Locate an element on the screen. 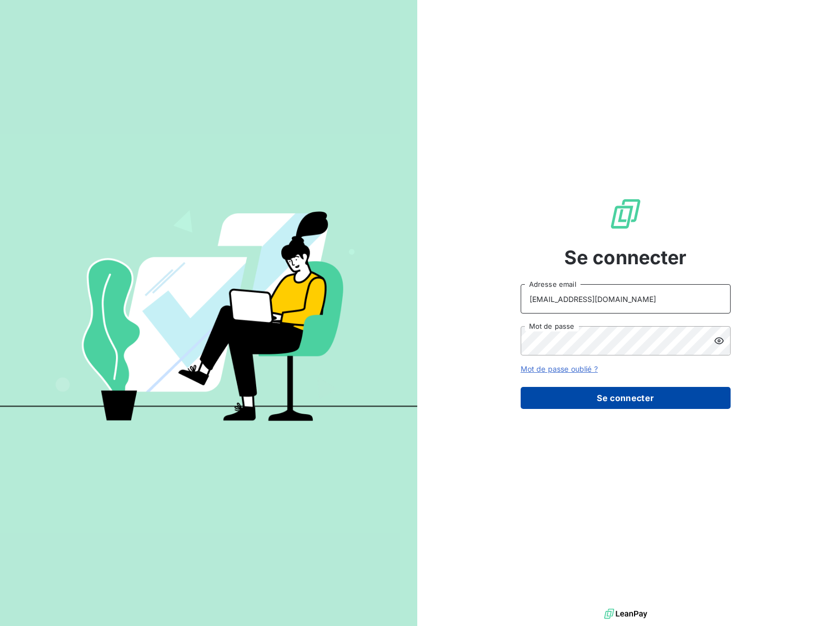 Image resolution: width=834 pixels, height=626 pixels. span: Se connecter is located at coordinates (625, 258).